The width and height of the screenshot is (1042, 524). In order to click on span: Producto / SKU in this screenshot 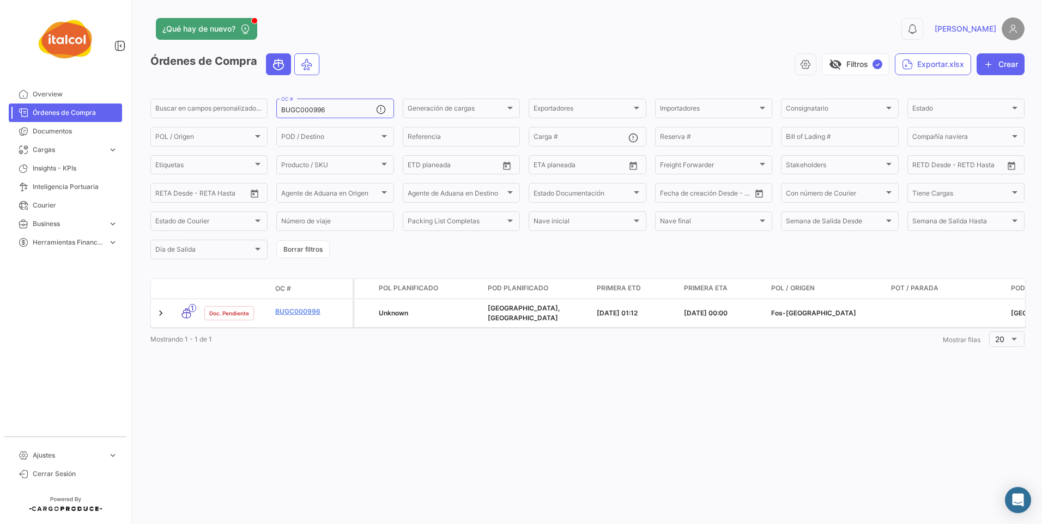, I will do `click(330, 167)`.